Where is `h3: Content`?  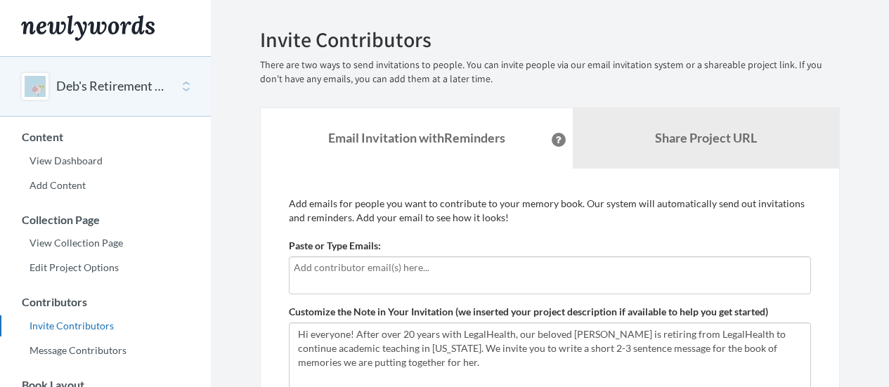 h3: Content is located at coordinates (105, 137).